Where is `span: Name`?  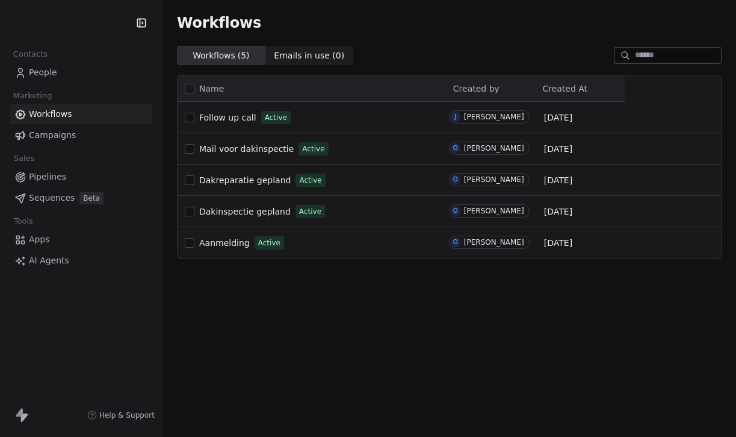 span: Name is located at coordinates (211, 89).